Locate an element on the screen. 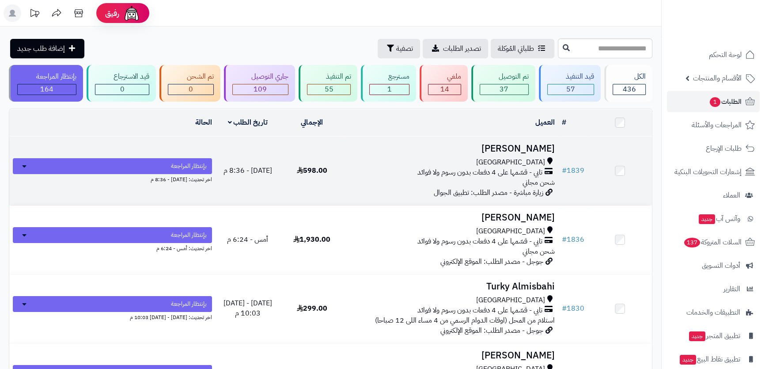 The height and width of the screenshot is (369, 765). div: 37 is located at coordinates (504, 89).